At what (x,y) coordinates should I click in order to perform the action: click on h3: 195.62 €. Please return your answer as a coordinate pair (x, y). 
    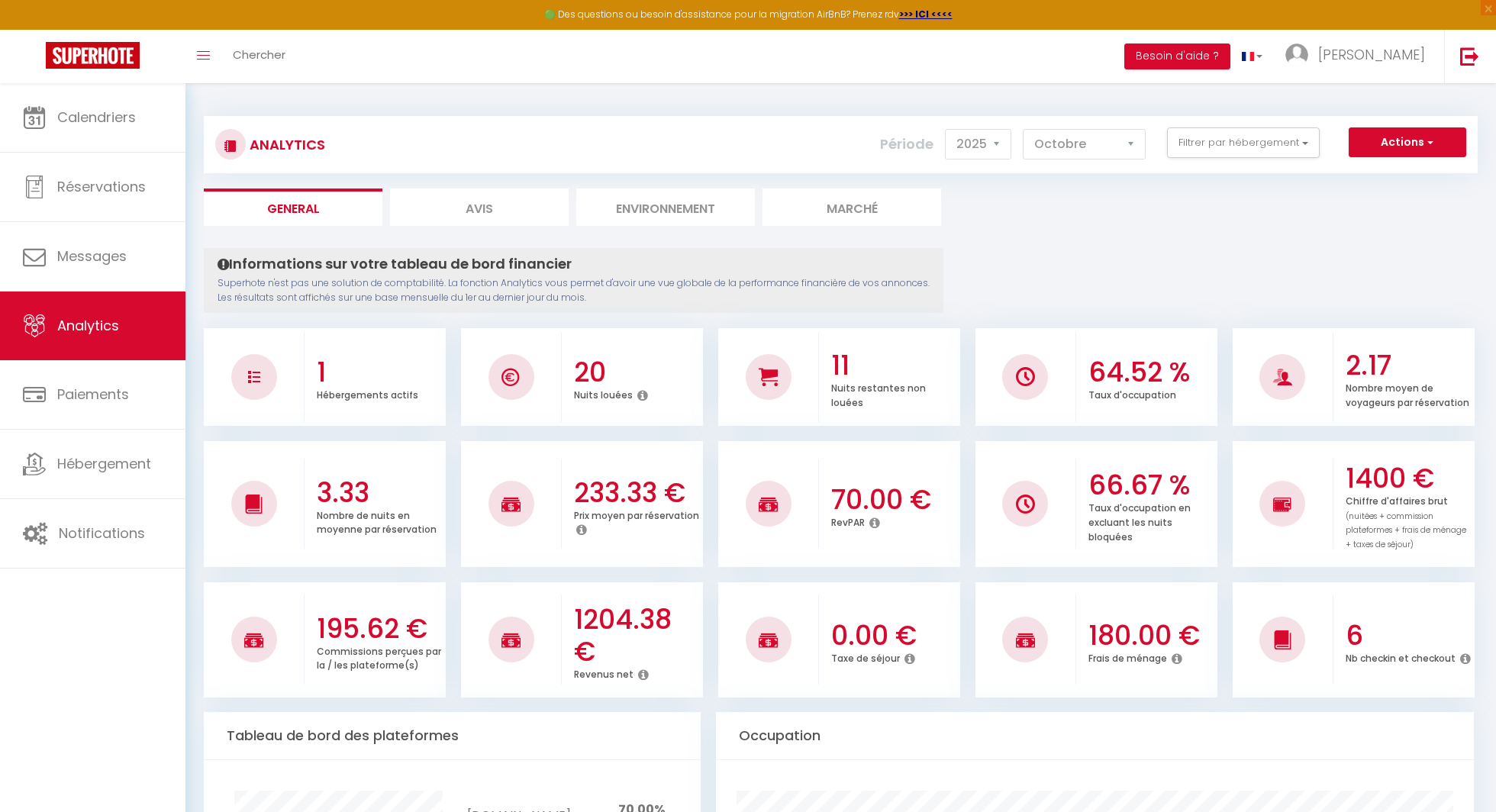
    Looking at the image, I should click on (379, 628).